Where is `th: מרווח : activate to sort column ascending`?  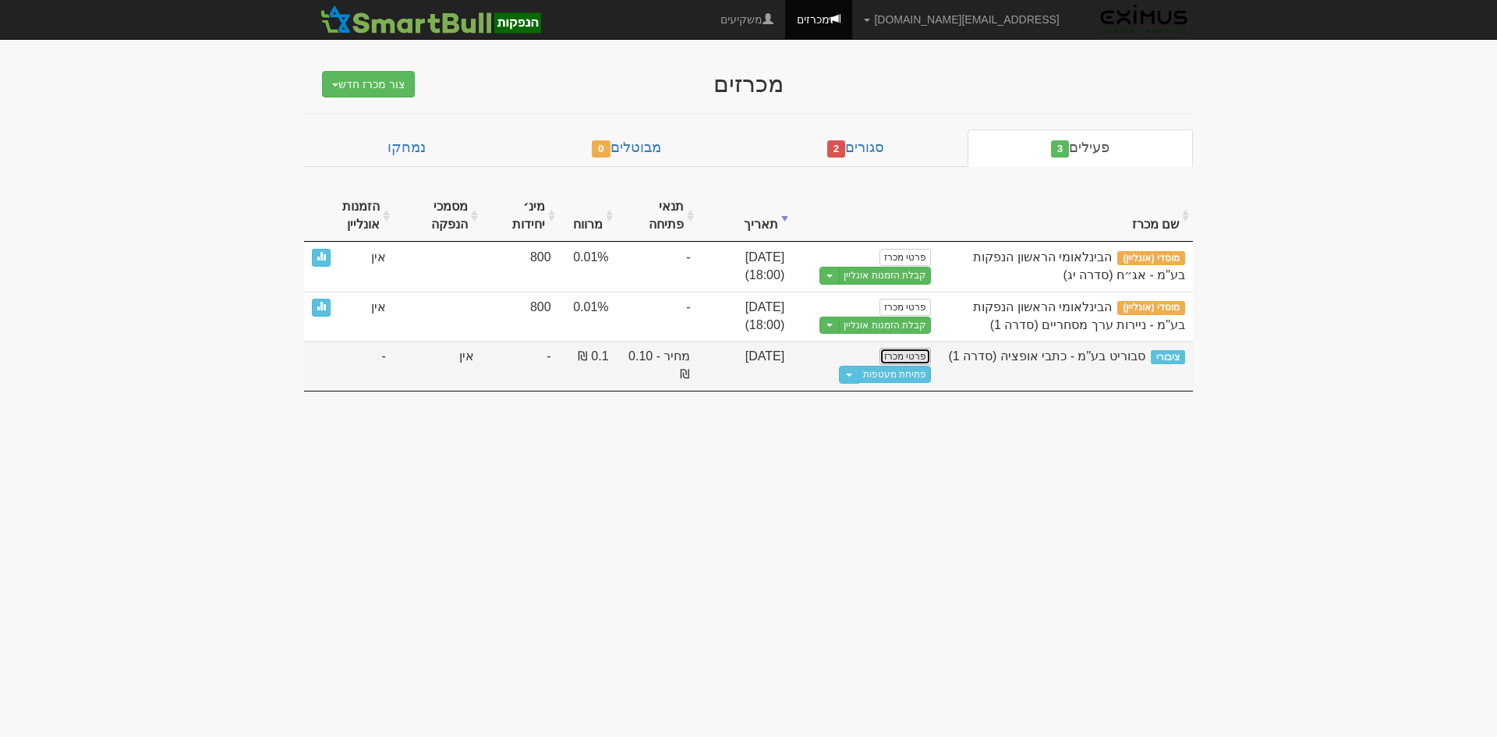 th: מרווח : activate to sort column ascending is located at coordinates (588, 216).